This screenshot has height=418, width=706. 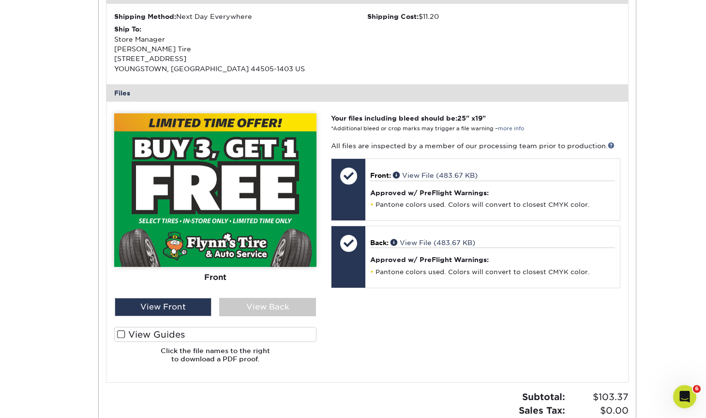 I want to click on div: $11.20, so click(x=493, y=16).